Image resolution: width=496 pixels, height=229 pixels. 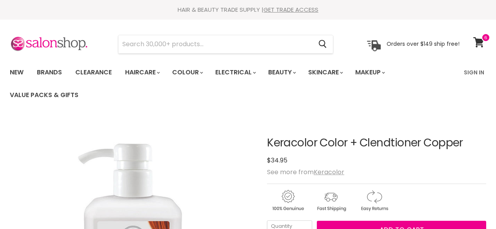 I want to click on span: See more from, so click(x=305, y=172).